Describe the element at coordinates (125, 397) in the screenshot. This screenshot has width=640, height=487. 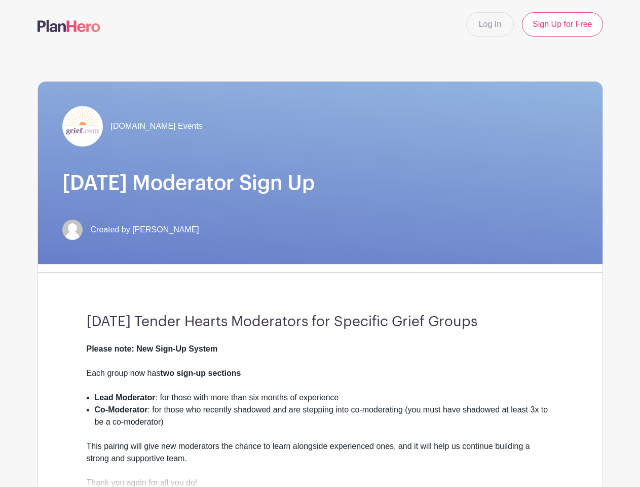
I see `strong: Lead Moderator` at that location.